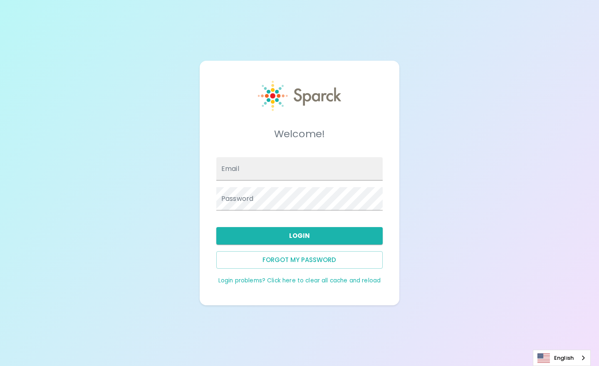 Image resolution: width=599 pixels, height=366 pixels. Describe the element at coordinates (299, 134) in the screenshot. I see `h5: Welcome!` at that location.